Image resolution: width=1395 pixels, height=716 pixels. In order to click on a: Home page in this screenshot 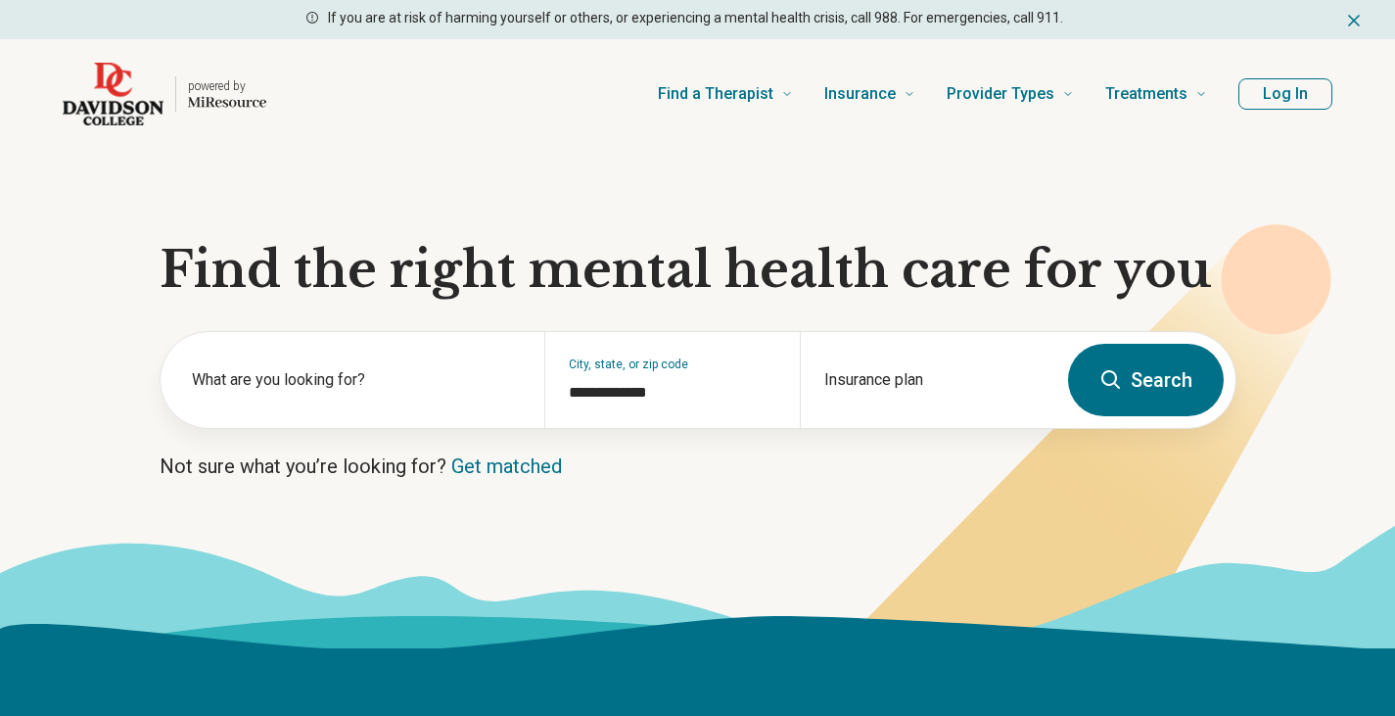, I will do `click(164, 94)`.